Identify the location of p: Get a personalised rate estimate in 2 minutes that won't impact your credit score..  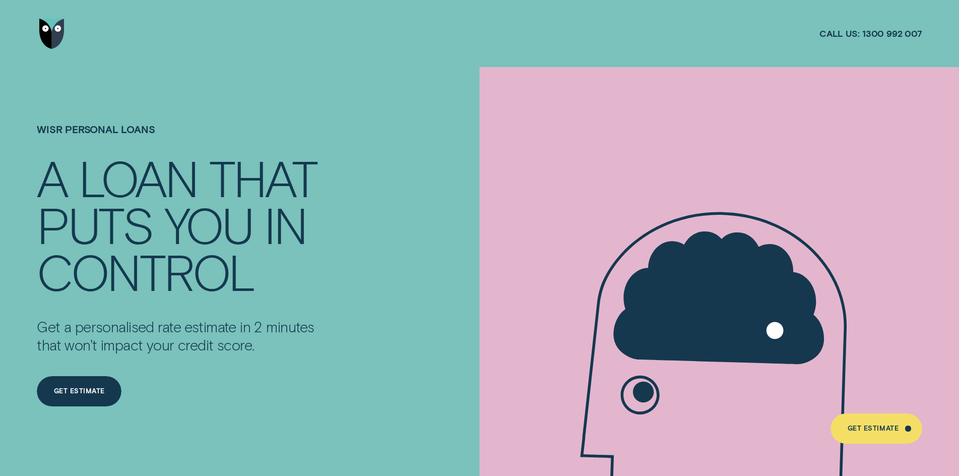
(182, 336).